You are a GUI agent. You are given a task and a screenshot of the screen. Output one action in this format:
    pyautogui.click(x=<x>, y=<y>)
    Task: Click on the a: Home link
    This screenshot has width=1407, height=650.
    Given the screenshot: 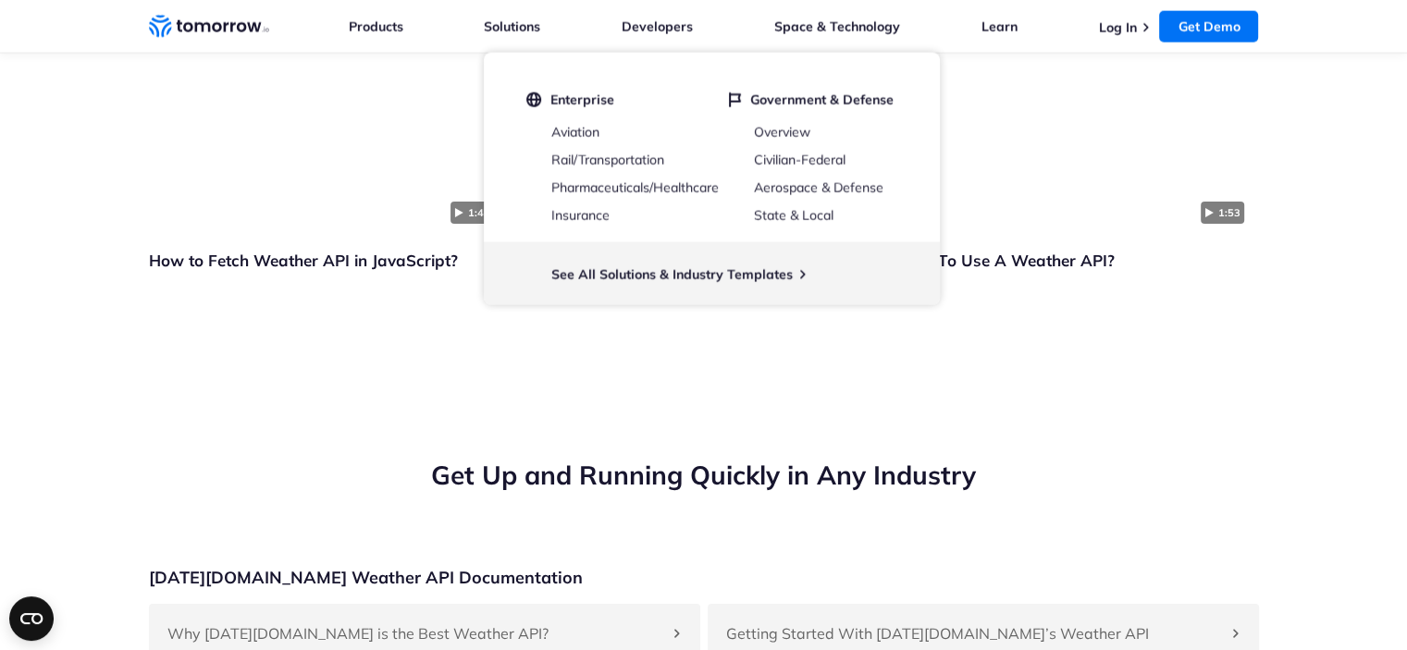 What is the action you would take?
    pyautogui.click(x=209, y=27)
    